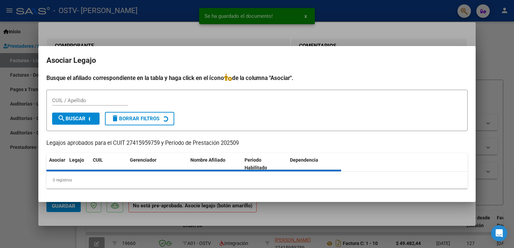 Image resolution: width=514 pixels, height=248 pixels. What do you see at coordinates (256, 164) in the screenshot?
I see `span: Periodo Habilitado` at bounding box center [256, 164].